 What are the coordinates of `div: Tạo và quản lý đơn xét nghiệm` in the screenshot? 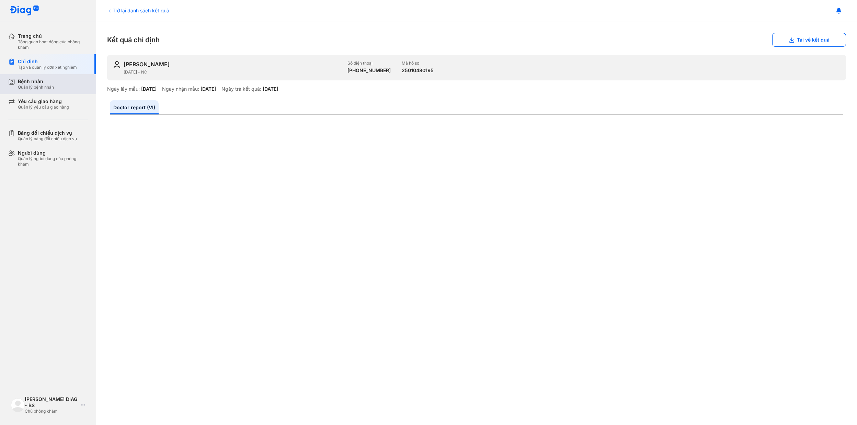 It's located at (47, 67).